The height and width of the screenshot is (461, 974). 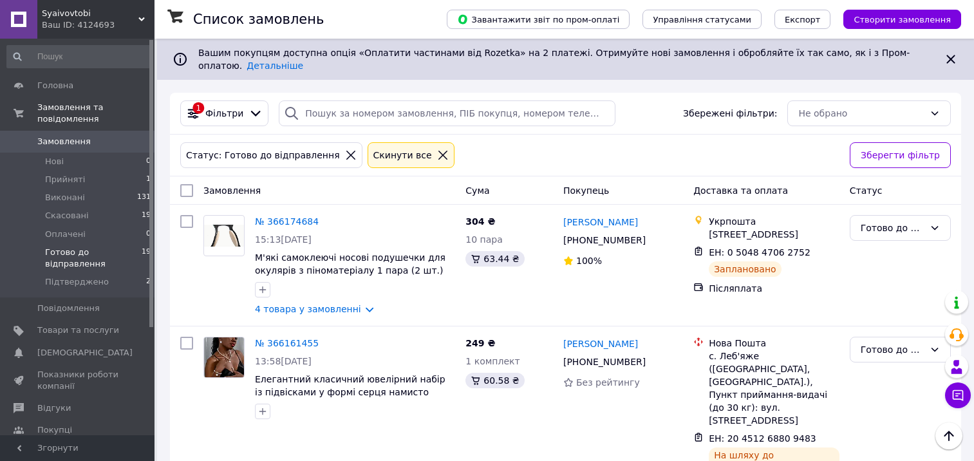 What do you see at coordinates (68, 309) in the screenshot?
I see `span: Повідомлення` at bounding box center [68, 309].